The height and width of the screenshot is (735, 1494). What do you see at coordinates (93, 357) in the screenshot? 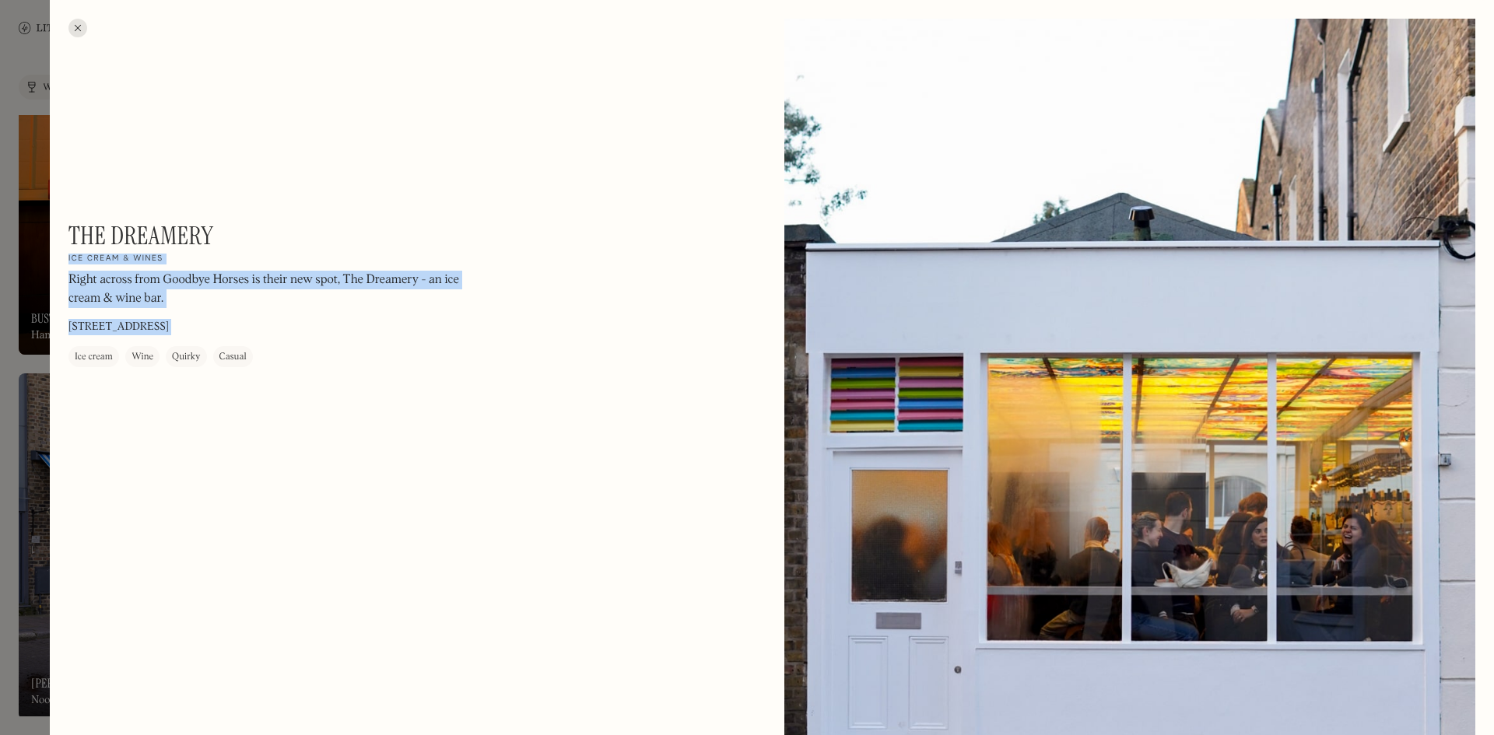
I see `div: Ice cream` at bounding box center [93, 357].